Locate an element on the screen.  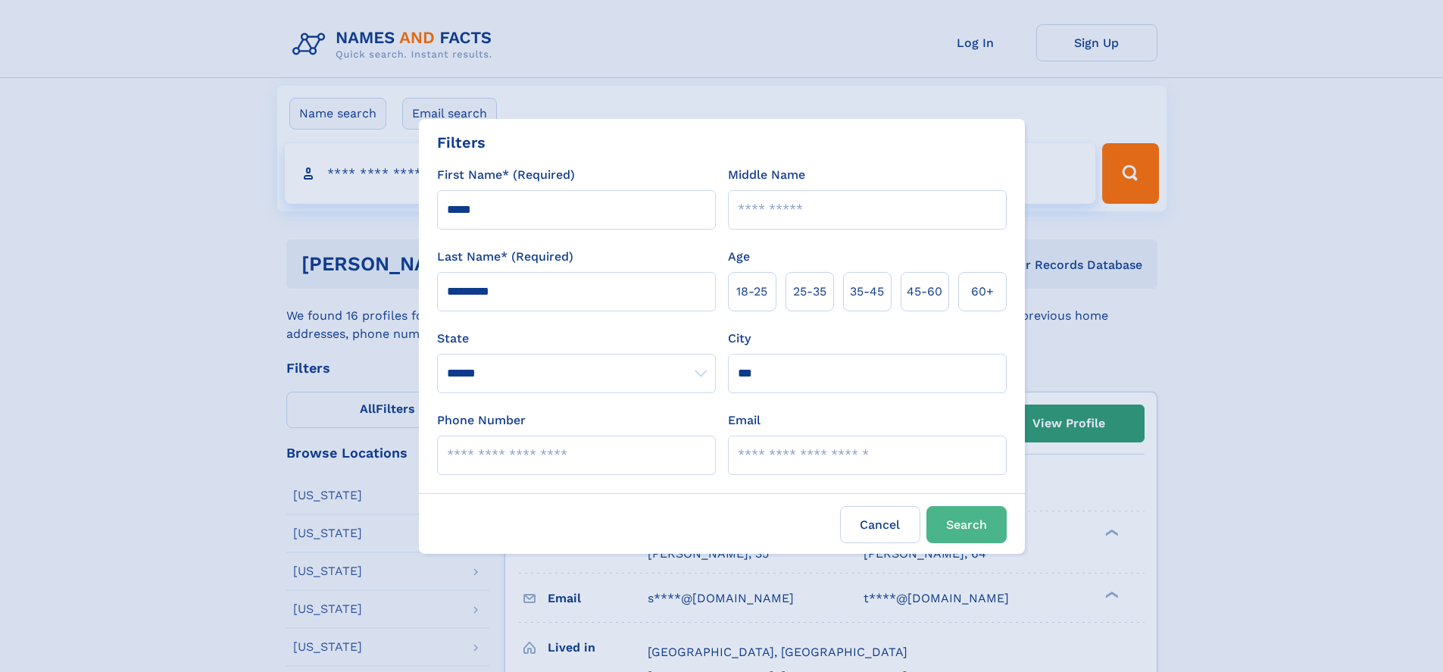
label: Middle Name is located at coordinates (767, 175).